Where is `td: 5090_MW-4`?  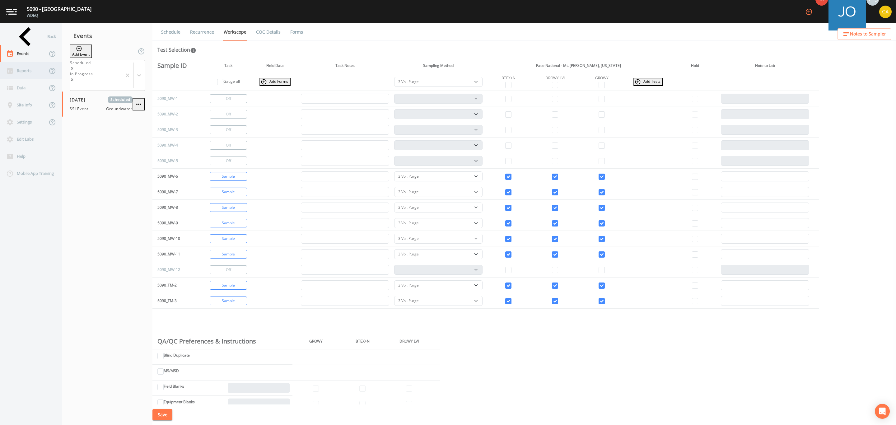
td: 5090_MW-4 is located at coordinates (176, 145).